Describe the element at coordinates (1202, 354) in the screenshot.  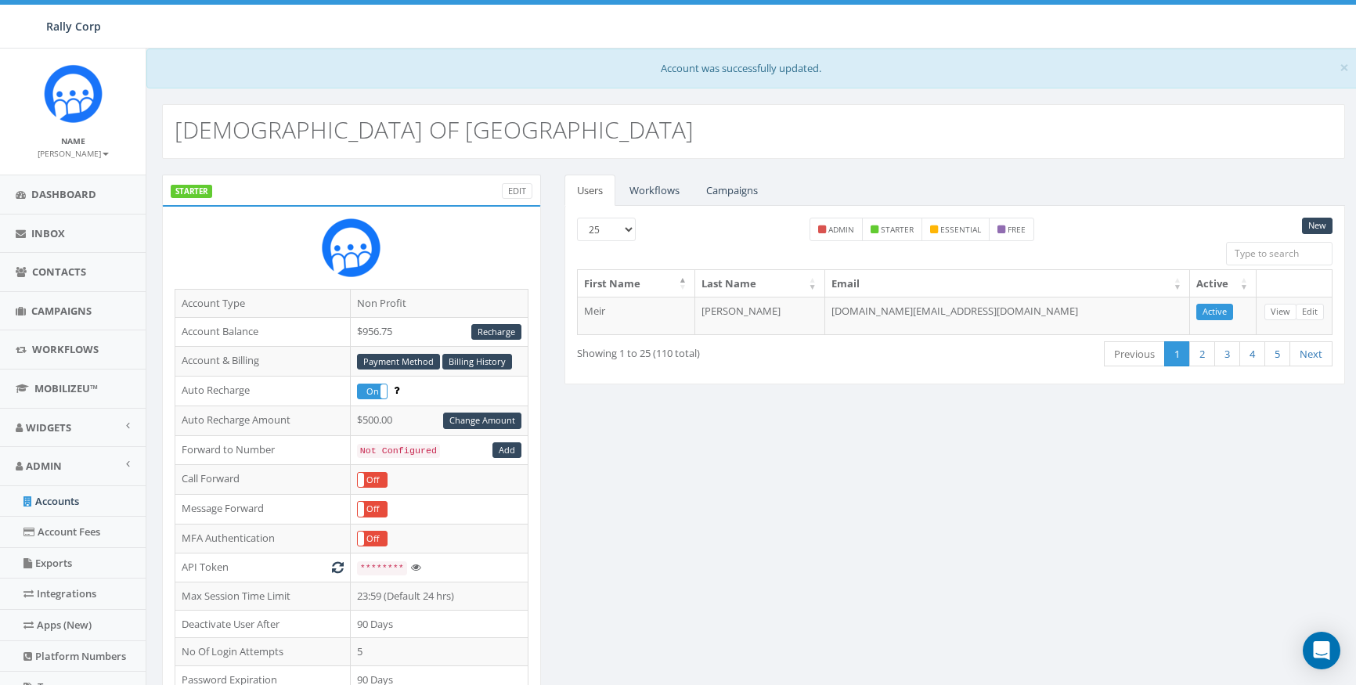
I see `a: 2` at that location.